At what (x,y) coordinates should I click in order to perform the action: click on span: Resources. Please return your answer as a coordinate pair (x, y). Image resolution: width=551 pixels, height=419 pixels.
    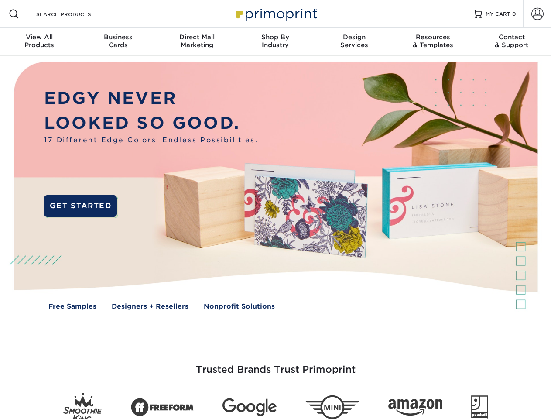
    Looking at the image, I should click on (433, 37).